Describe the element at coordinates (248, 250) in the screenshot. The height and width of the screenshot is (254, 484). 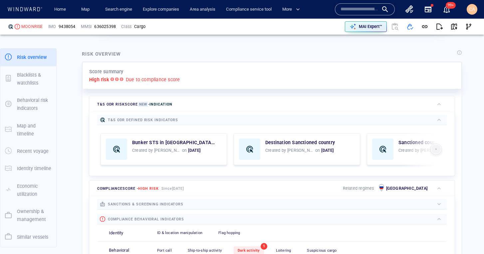
I see `span: Dark activity` at that location.